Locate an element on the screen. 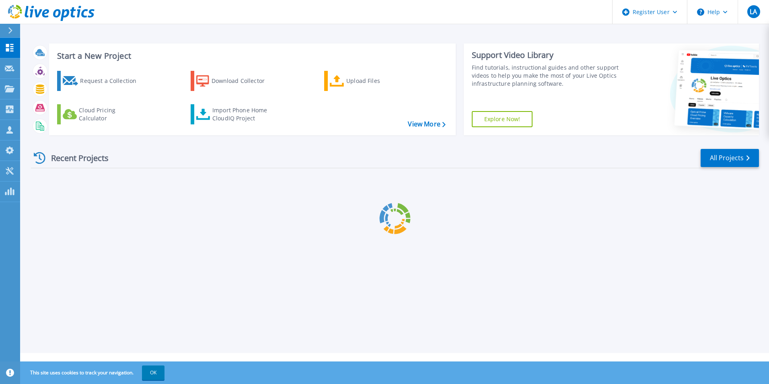 The height and width of the screenshot is (384, 769). a: Cloud Pricing Calculator is located at coordinates (102, 114).